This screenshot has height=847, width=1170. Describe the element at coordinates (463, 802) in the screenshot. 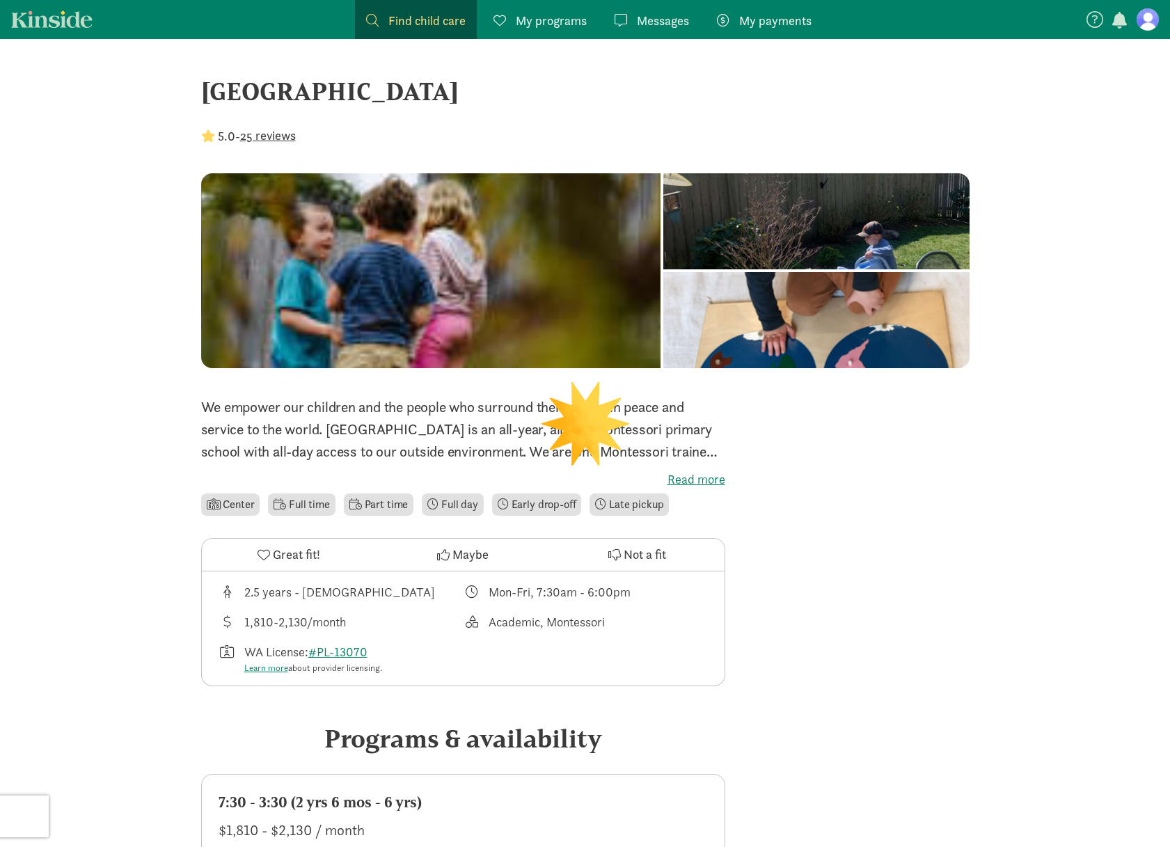

I see `div: 7:30 - 3:30 (2 yrs 6 mos - 6 yrs)` at that location.